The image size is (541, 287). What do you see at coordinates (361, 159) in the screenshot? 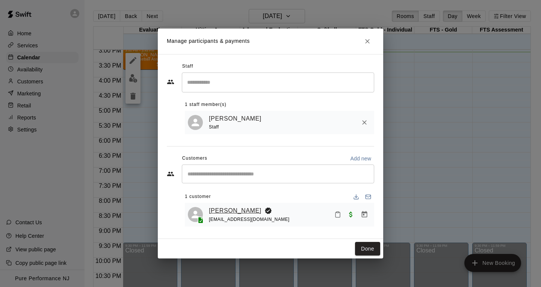
I see `p: Add new` at bounding box center [361, 159].